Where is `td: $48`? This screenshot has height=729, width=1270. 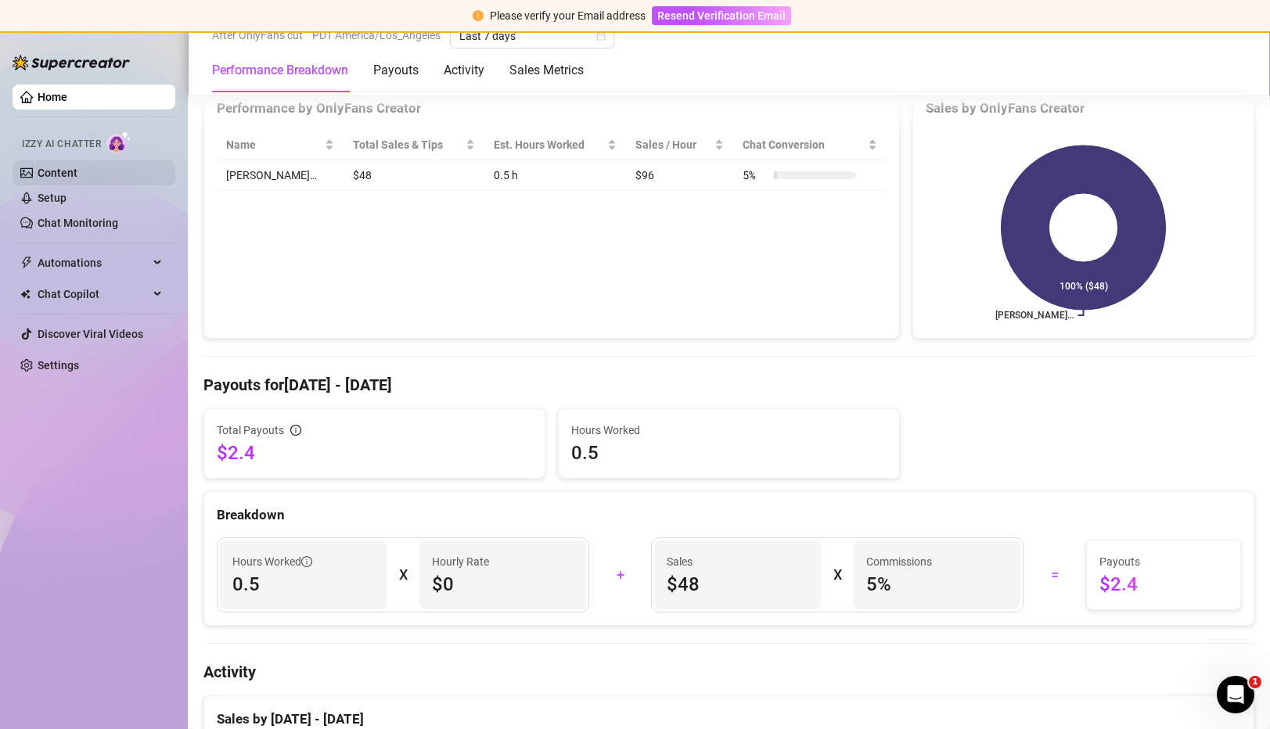
td: $48 is located at coordinates (414, 175).